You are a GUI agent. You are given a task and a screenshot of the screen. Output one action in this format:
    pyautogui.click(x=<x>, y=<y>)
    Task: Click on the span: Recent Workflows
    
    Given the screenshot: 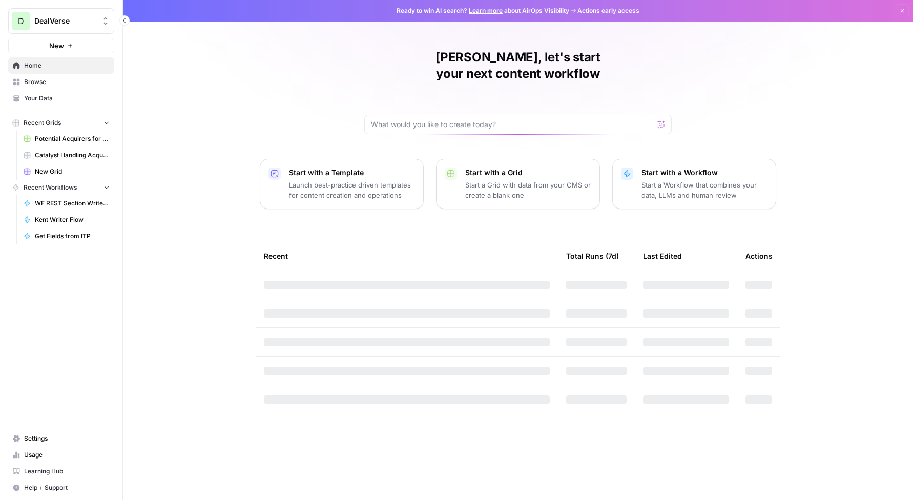 What is the action you would take?
    pyautogui.click(x=50, y=188)
    